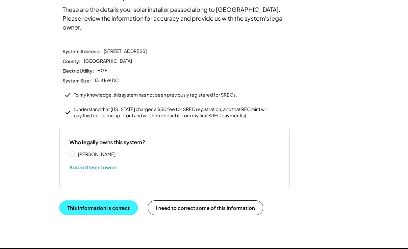 The width and height of the screenshot is (408, 249). Describe the element at coordinates (205, 208) in the screenshot. I see `button: I need to correct some of this information` at that location.